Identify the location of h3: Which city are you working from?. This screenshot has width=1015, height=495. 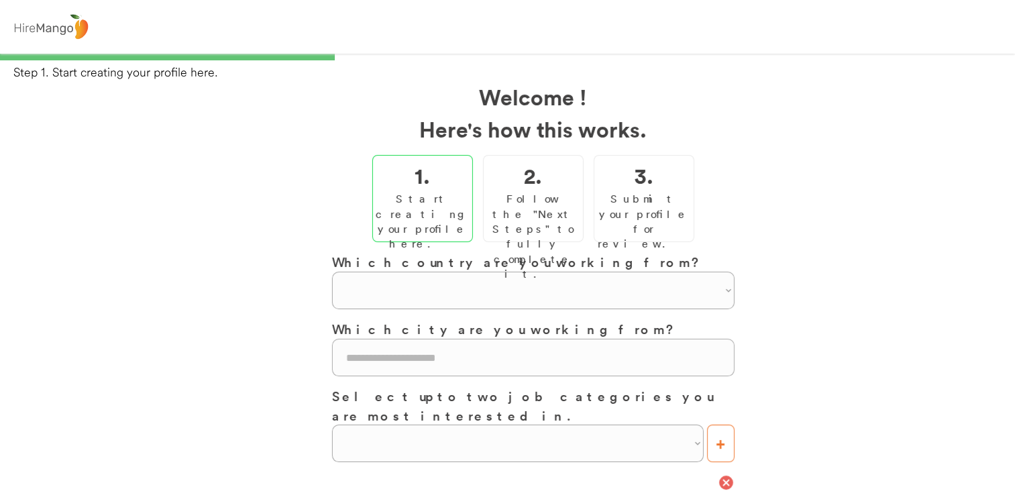
(533, 329).